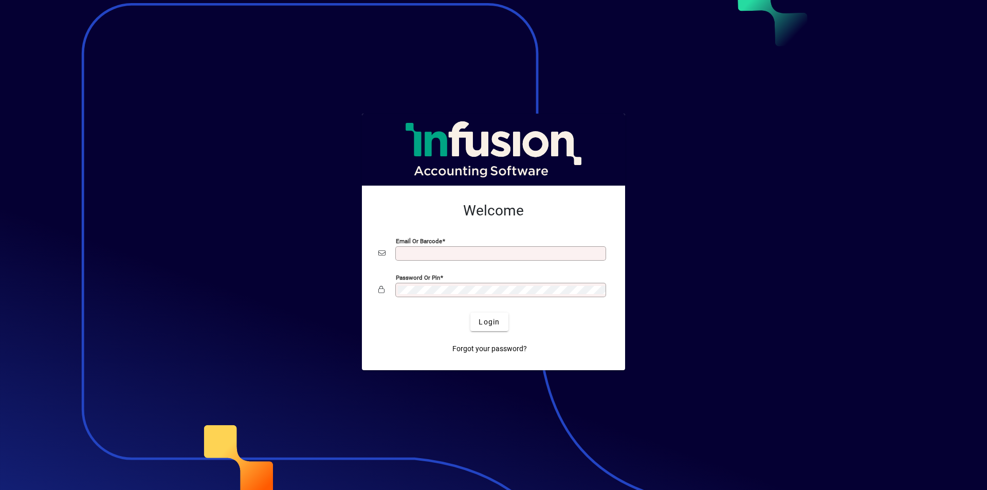 This screenshot has width=987, height=490. Describe the element at coordinates (489, 322) in the screenshot. I see `button: Login` at that location.